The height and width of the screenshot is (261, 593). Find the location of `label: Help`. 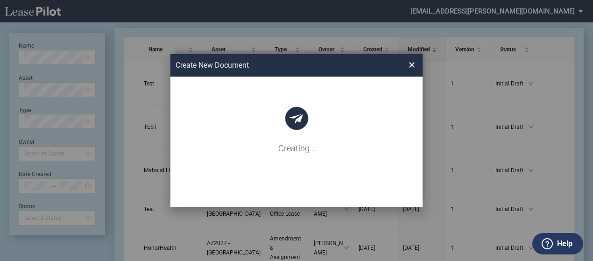

label: Help is located at coordinates (564, 244).